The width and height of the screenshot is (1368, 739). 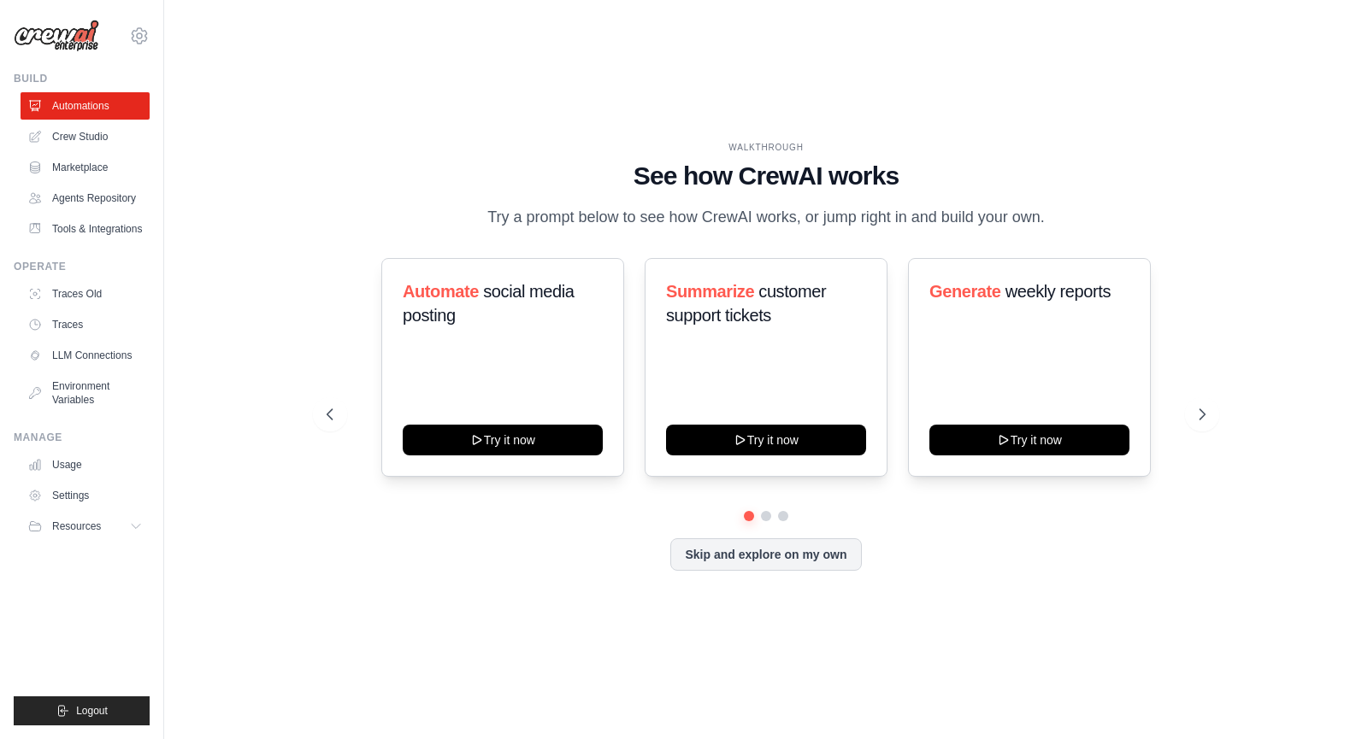 I want to click on div: Build, so click(x=81, y=79).